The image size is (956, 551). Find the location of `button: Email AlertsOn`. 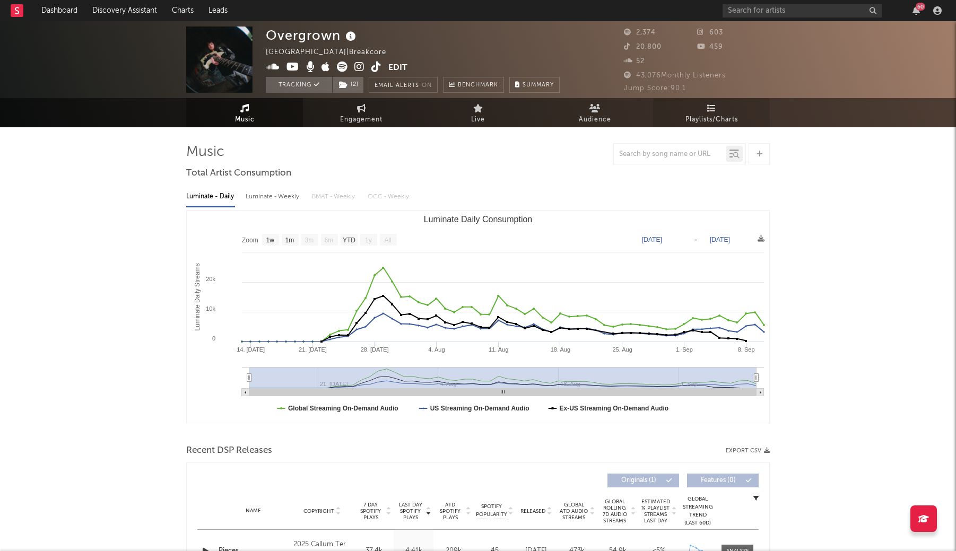

button: Email AlertsOn is located at coordinates (403, 85).